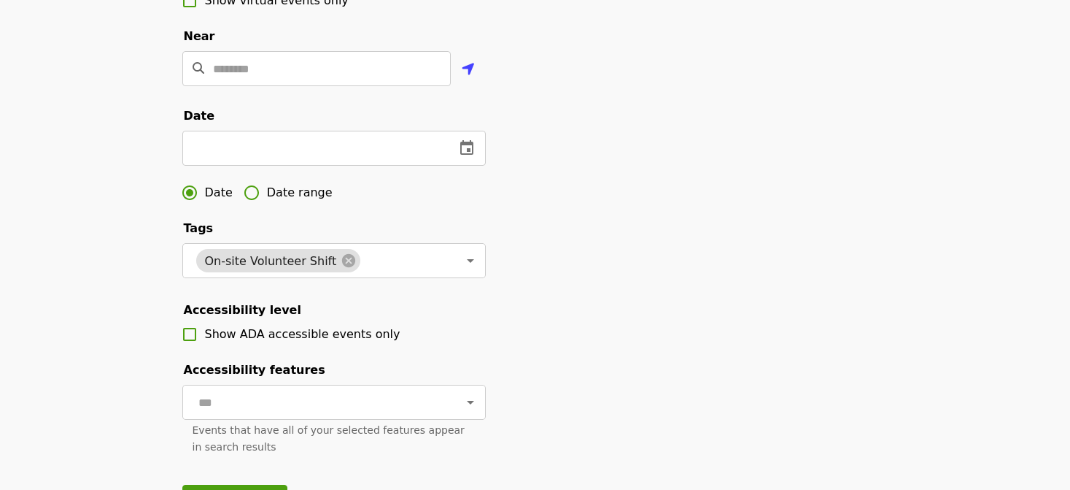 This screenshot has height=490, width=1070. I want to click on span: On-site Volunteer Shift, so click(271, 260).